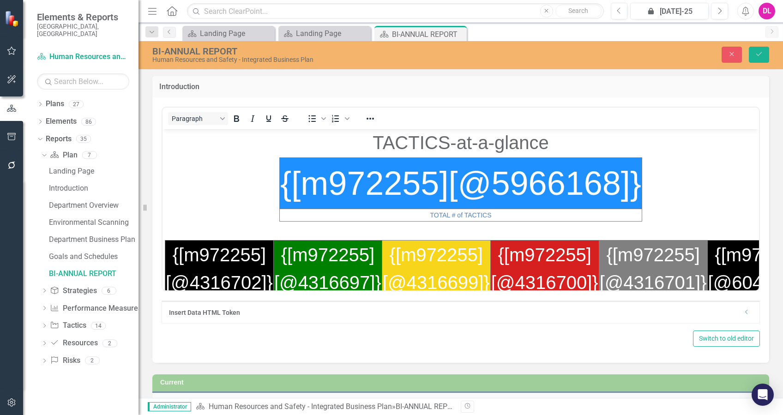  I want to click on span: {[m972255][@4316699]}, so click(274, 139).